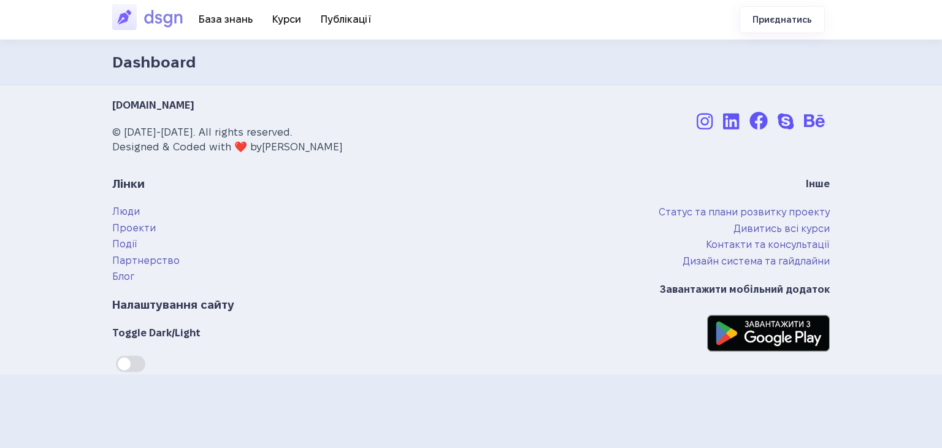 The width and height of the screenshot is (942, 448). I want to click on img: Завантажити з Google Play, so click(768, 332).